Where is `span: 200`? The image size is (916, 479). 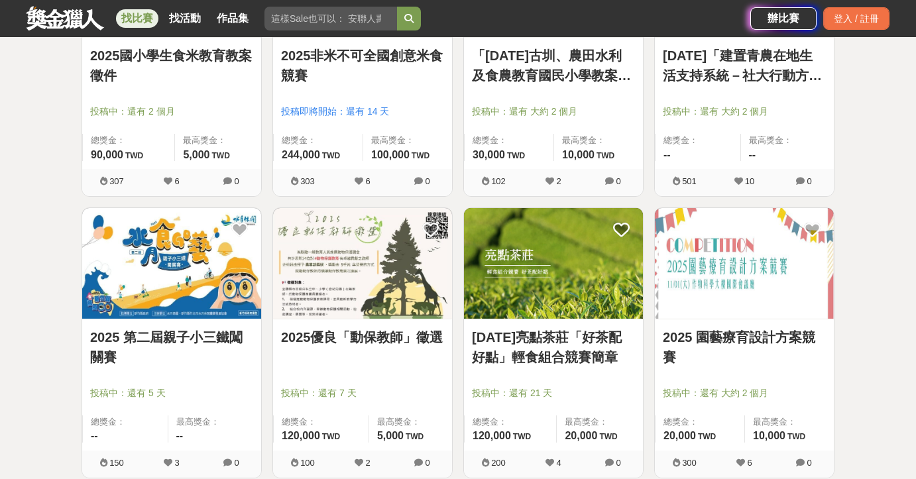
span: 200 is located at coordinates (498, 463).